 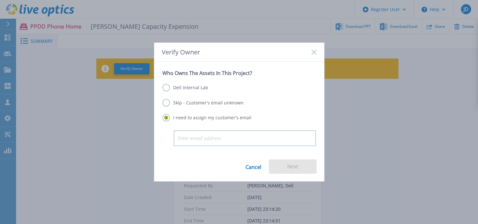 What do you see at coordinates (185, 88) in the screenshot?
I see `label: Dell Internal Lab` at bounding box center [185, 88].